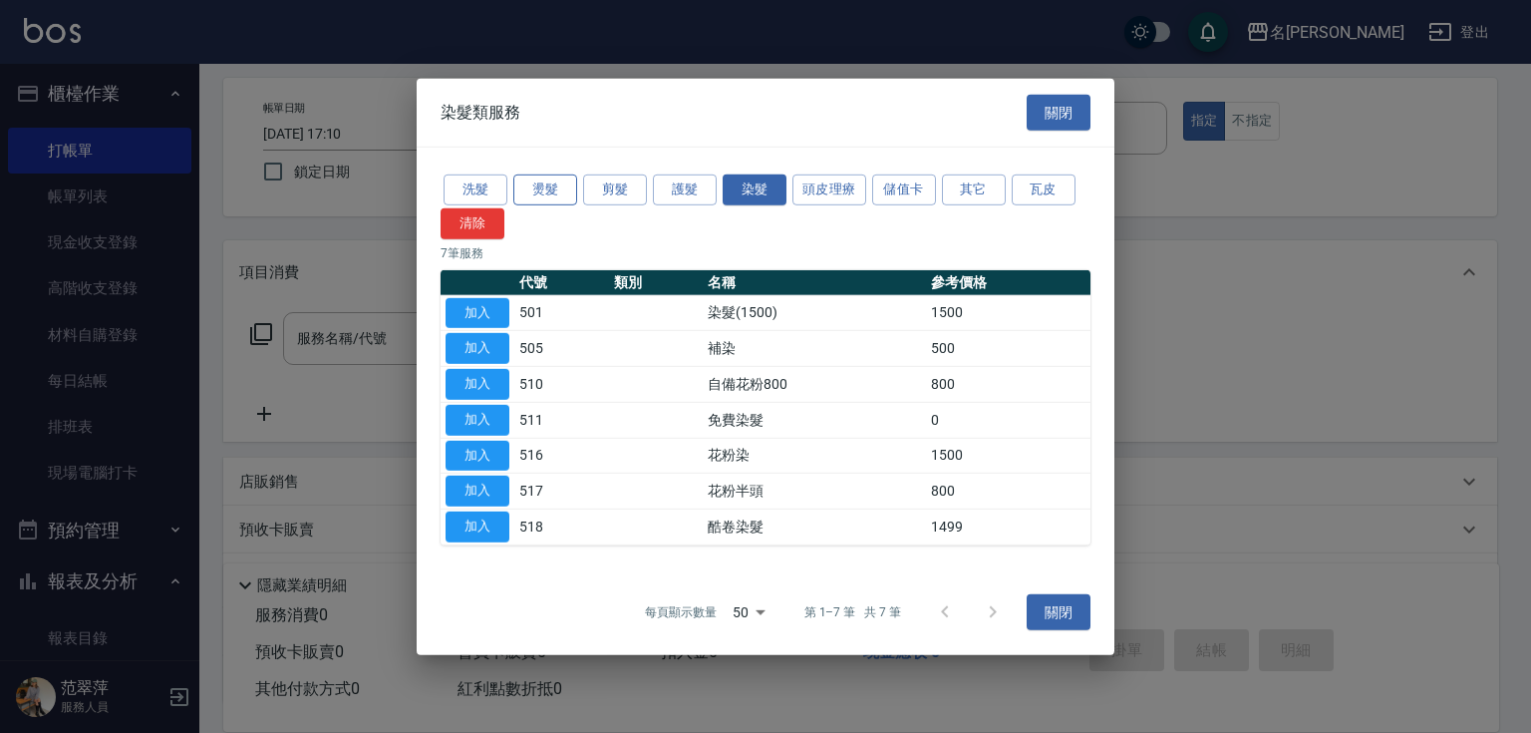 The height and width of the screenshot is (733, 1531). What do you see at coordinates (814, 282) in the screenshot?
I see `th: 名稱` at bounding box center [814, 282].